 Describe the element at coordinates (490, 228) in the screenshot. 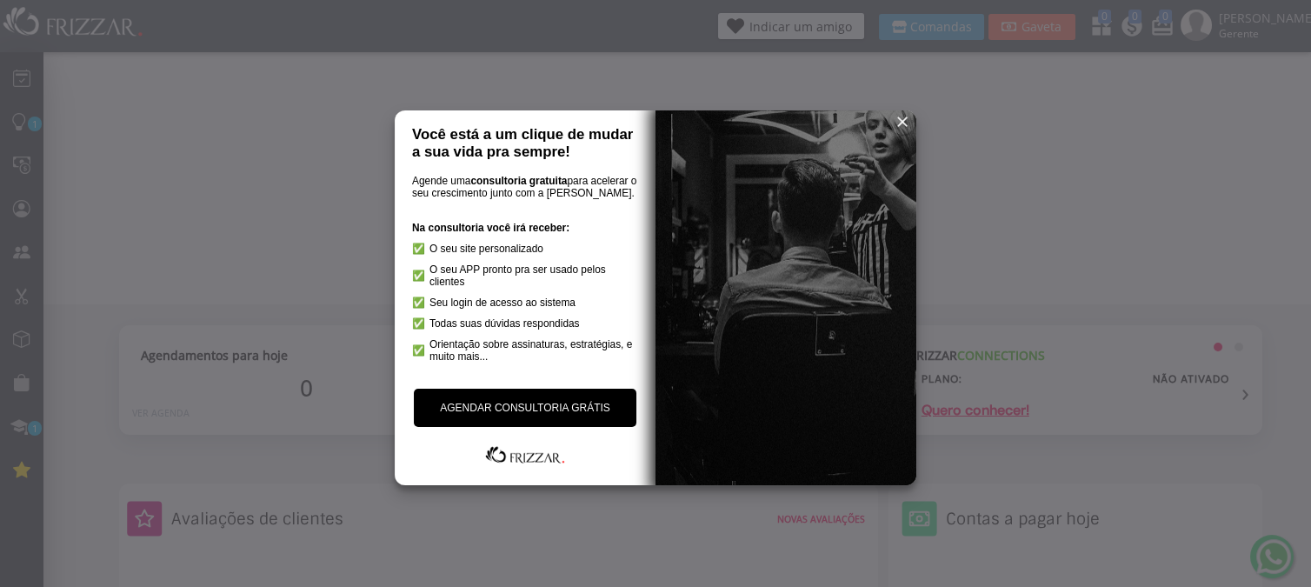

I see `strong: Na consultoria você irá receber:` at that location.